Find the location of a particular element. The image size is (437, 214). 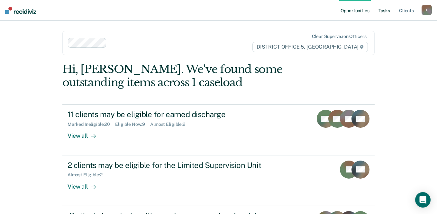

a: 2 clients may be eligible for the Limited Supervision UnitAlmost Eligible:2View all is located at coordinates (218, 180).